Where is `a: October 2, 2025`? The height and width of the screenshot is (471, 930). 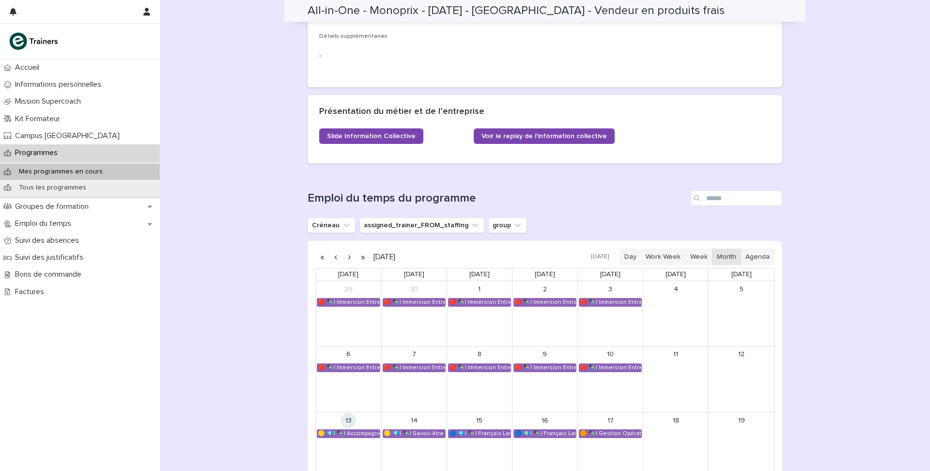 a: October 2, 2025 is located at coordinates (545, 289).